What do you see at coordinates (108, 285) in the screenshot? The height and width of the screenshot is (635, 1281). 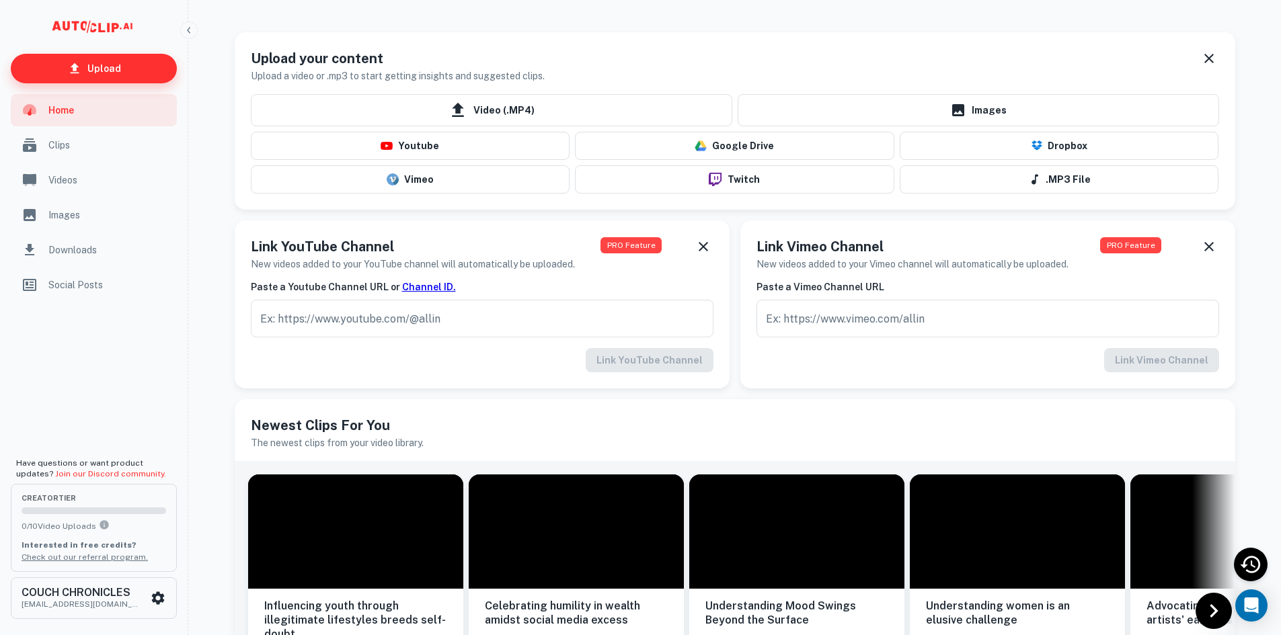 I see `span: Social Posts` at bounding box center [108, 285].